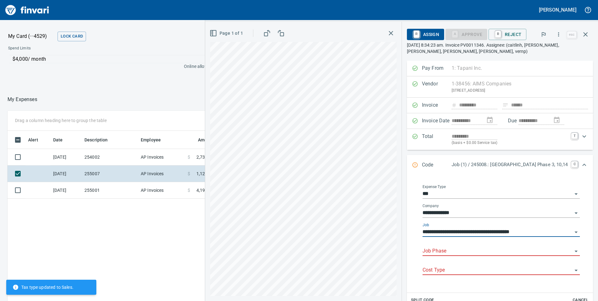 Image resolution: width=598 pixels, height=301 pixels. What do you see at coordinates (64, 48) in the screenshot?
I see `span: Spend Limits` at bounding box center [64, 48].